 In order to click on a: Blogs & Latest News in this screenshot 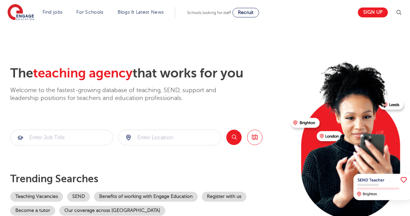, I will do `click(141, 12)`.